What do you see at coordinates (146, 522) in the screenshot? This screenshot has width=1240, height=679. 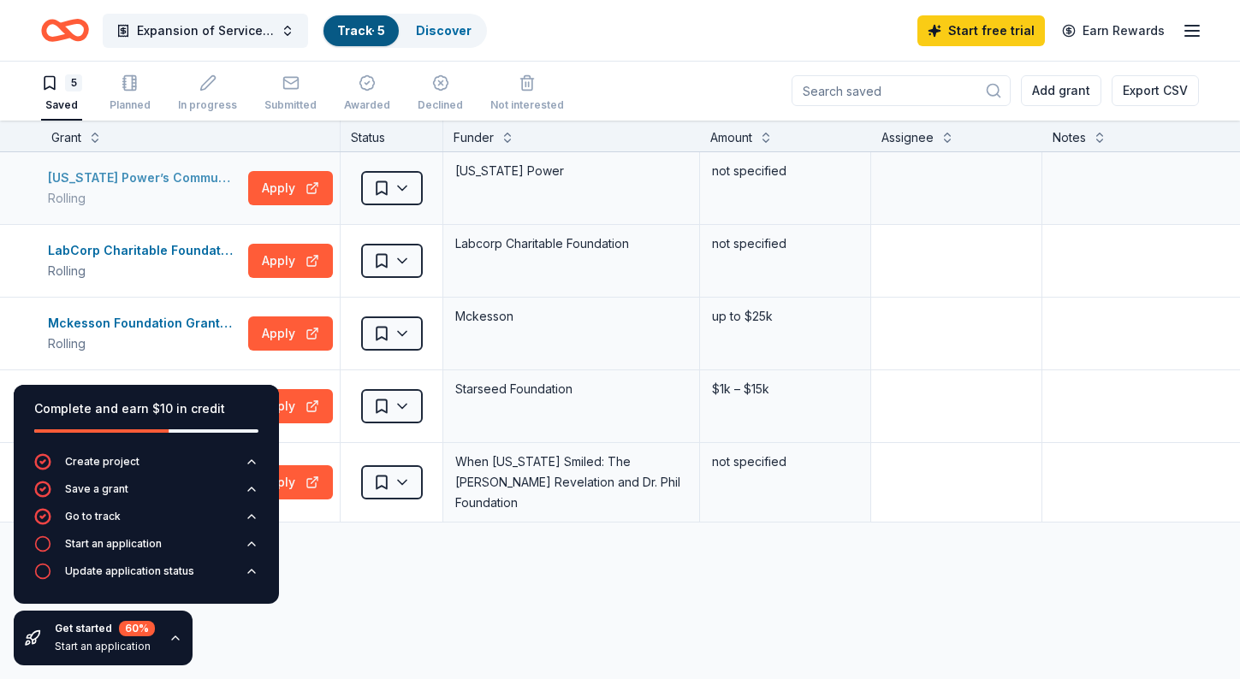 I see `button: Go to track` at bounding box center [146, 522].